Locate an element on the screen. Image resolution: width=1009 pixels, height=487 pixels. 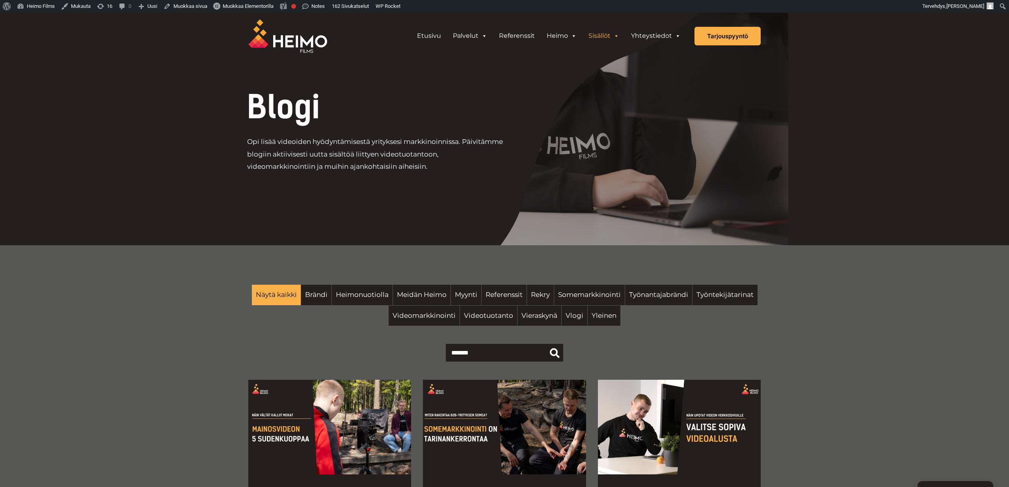
div: Focus keyphrase not set is located at coordinates (294, 6).